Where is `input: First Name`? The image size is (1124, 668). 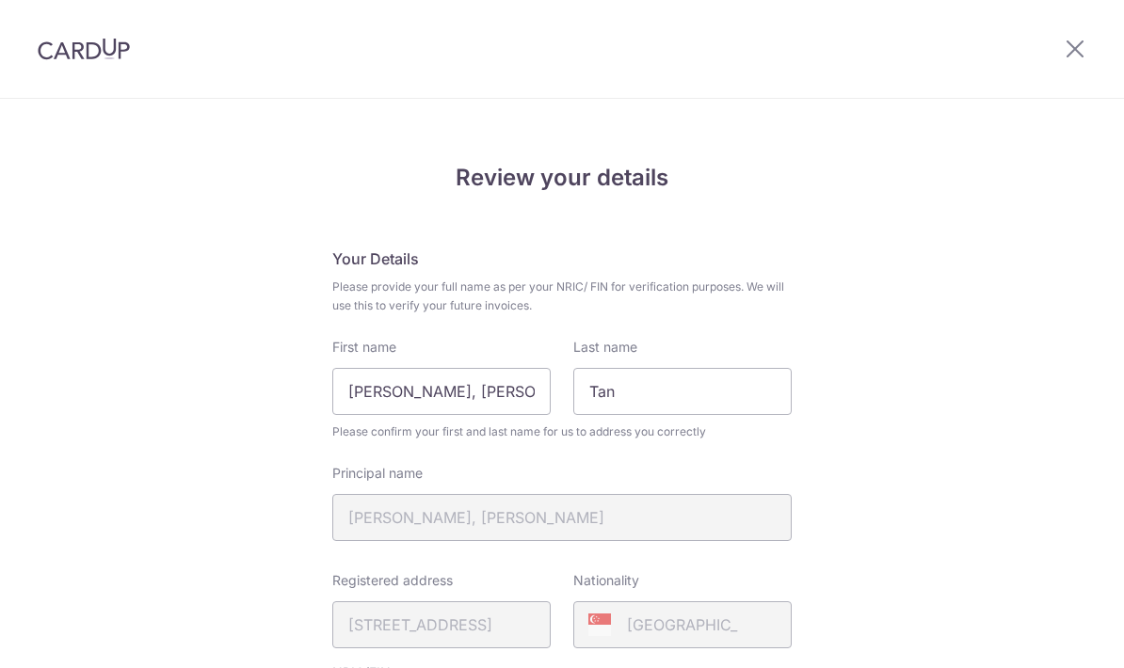 input: First Name is located at coordinates (441, 391).